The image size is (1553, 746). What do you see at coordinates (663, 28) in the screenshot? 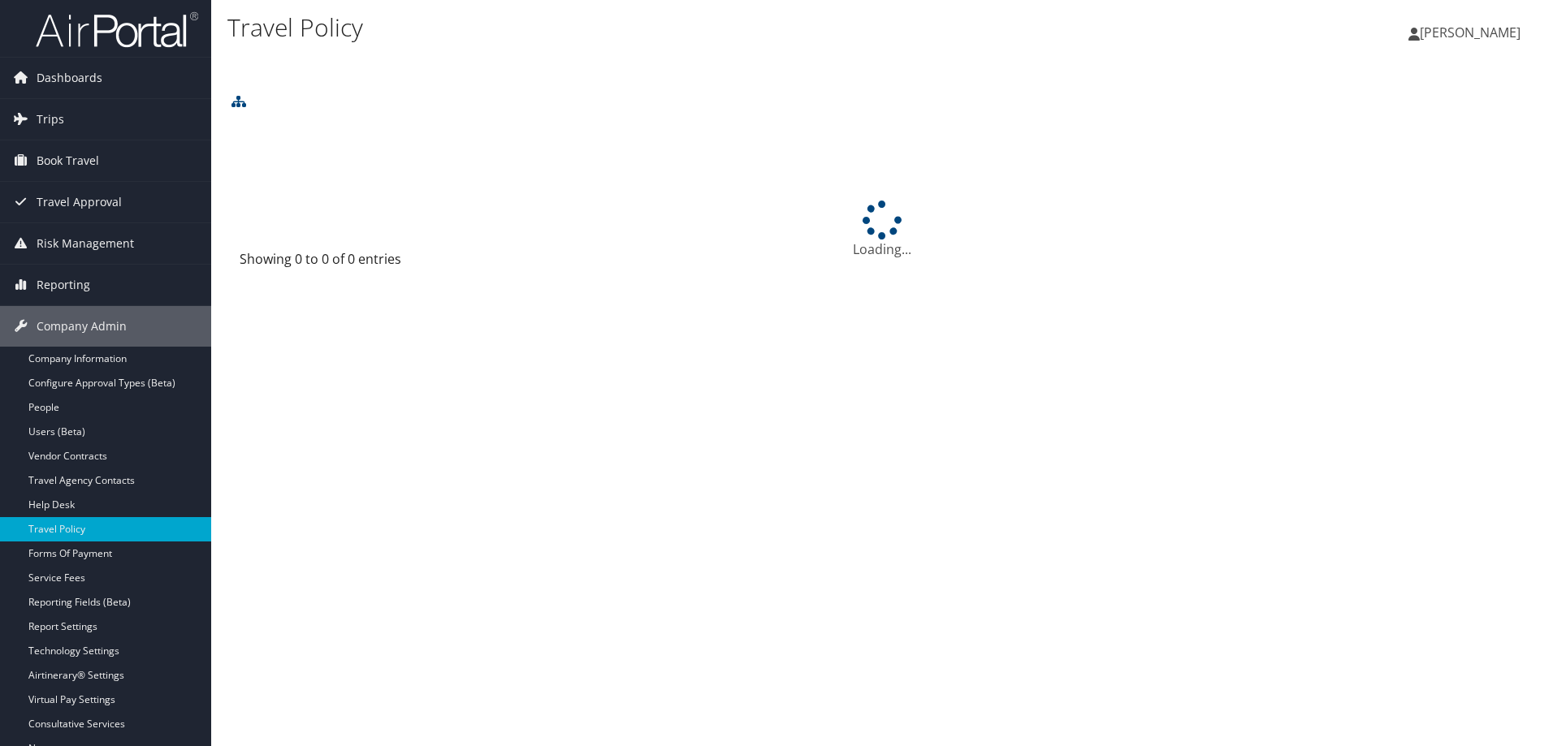
I see `h1: Travel Policy` at bounding box center [663, 28].